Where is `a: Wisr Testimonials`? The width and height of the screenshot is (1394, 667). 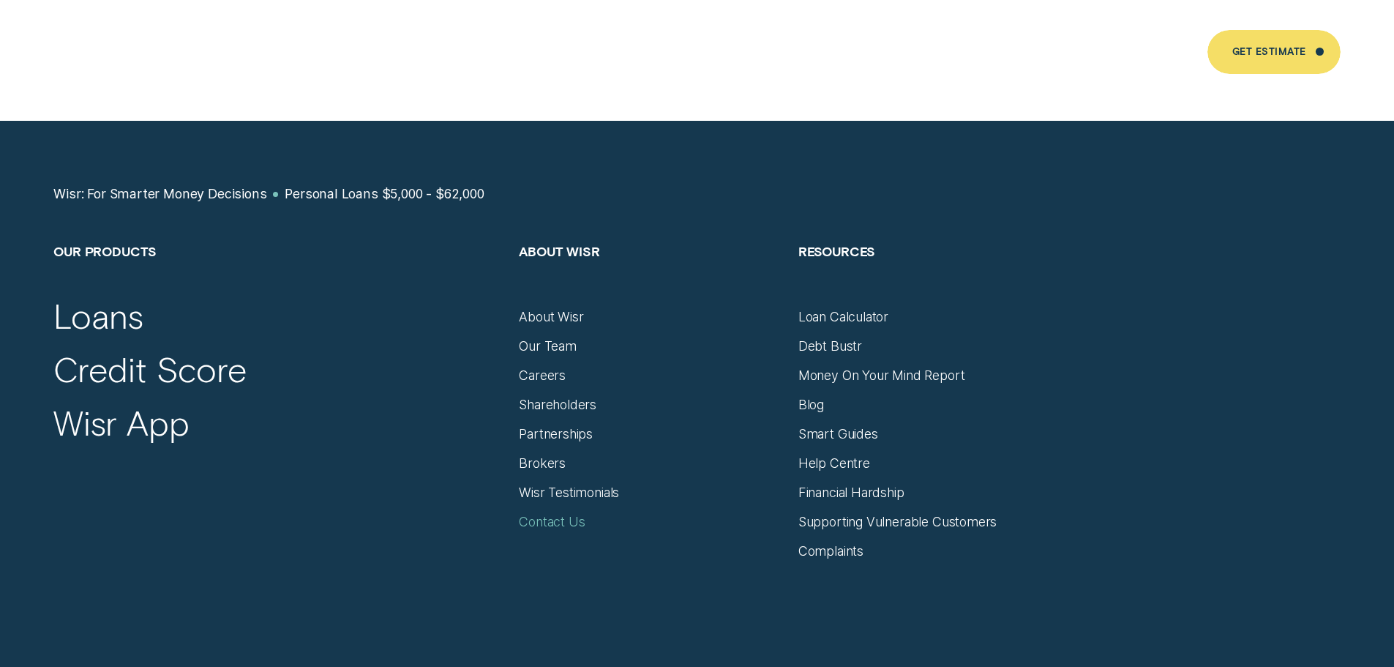
a: Wisr Testimonials is located at coordinates (569, 492).